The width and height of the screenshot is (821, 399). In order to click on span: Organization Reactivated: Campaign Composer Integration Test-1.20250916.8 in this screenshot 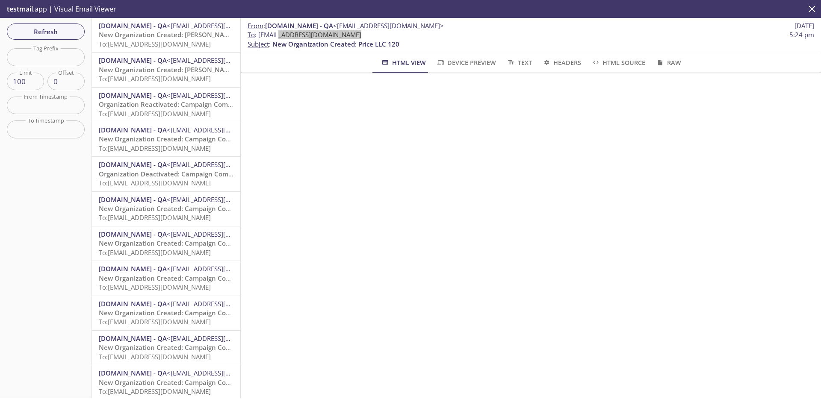, I will do `click(219, 104)`.